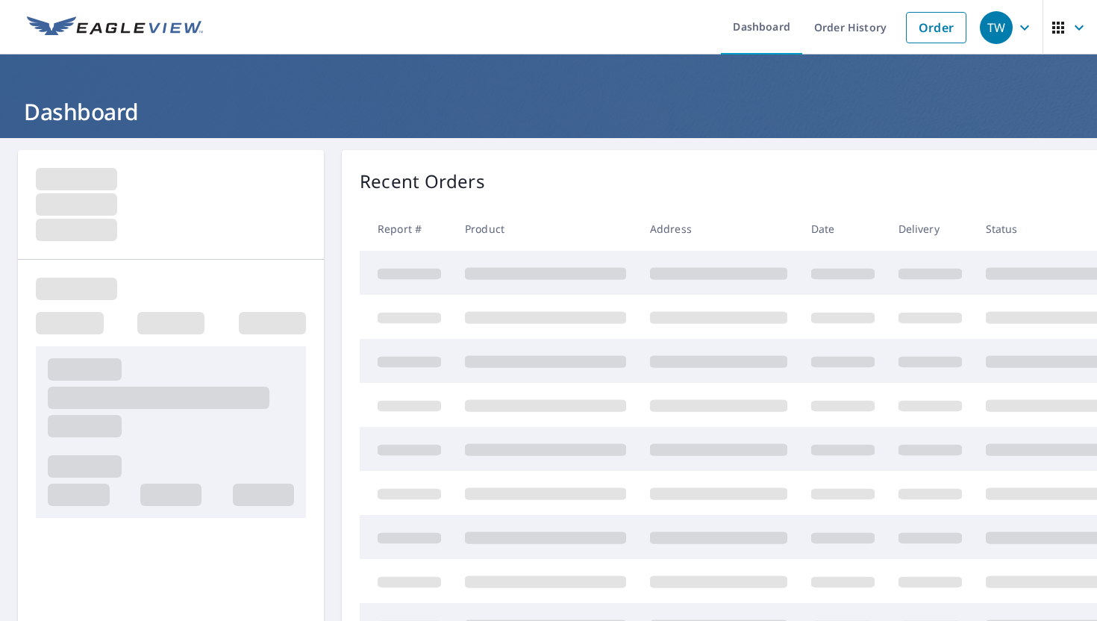 The height and width of the screenshot is (621, 1097). Describe the element at coordinates (929, 228) in the screenshot. I see `th: Delivery` at that location.